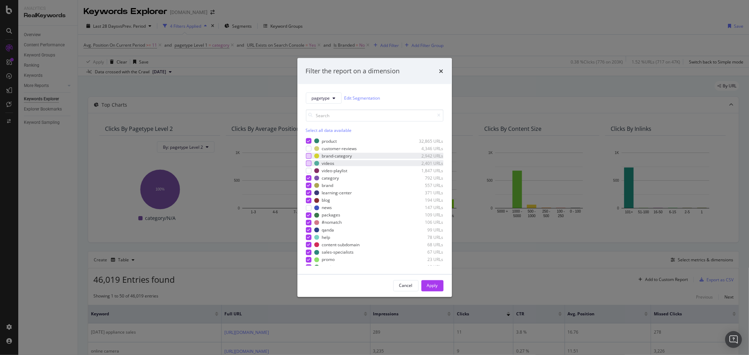 This screenshot has width=749, height=355. What do you see at coordinates (426, 223) in the screenshot?
I see `div: 106 URLs` at bounding box center [426, 223].